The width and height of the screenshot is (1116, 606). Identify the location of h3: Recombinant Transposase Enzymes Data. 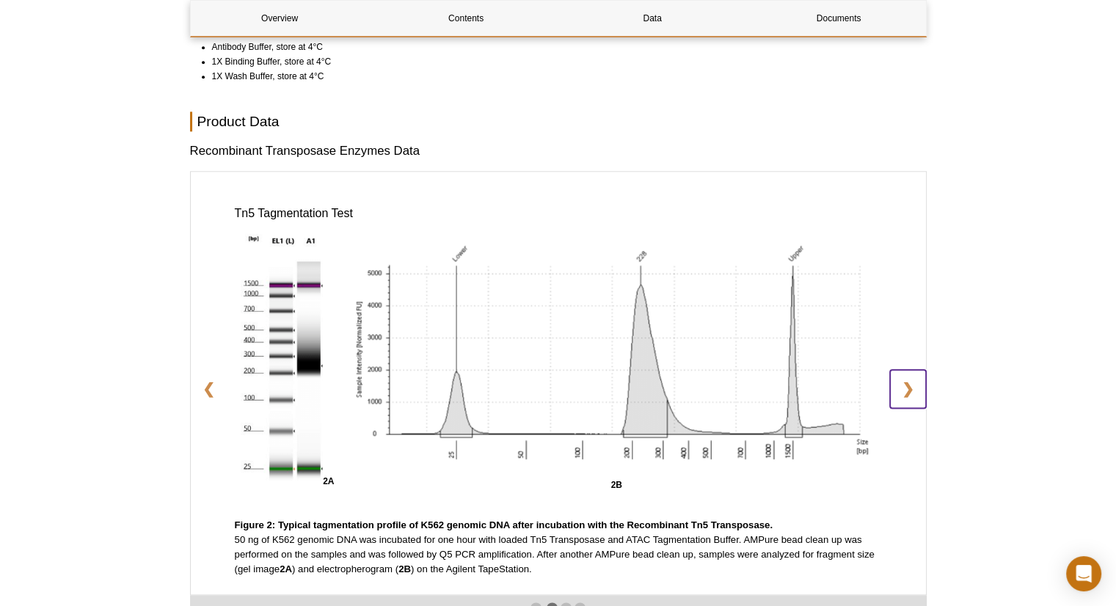
(558, 151).